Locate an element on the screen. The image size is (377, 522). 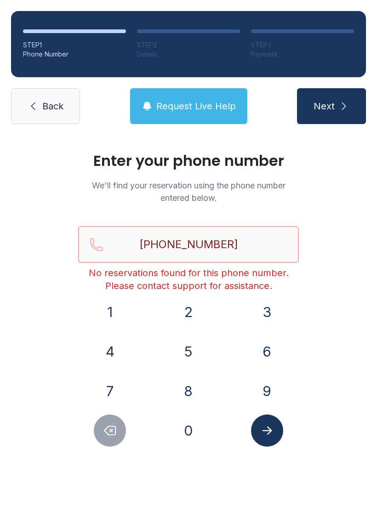
h1: Enter your phone number is located at coordinates (188, 161).